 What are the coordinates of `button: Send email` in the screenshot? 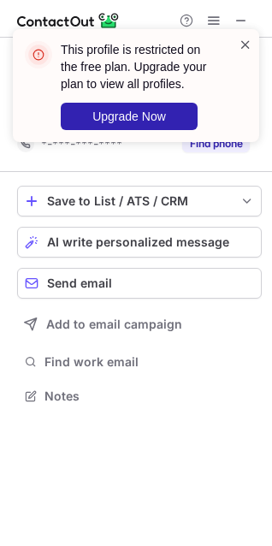 It's located at (140, 283).